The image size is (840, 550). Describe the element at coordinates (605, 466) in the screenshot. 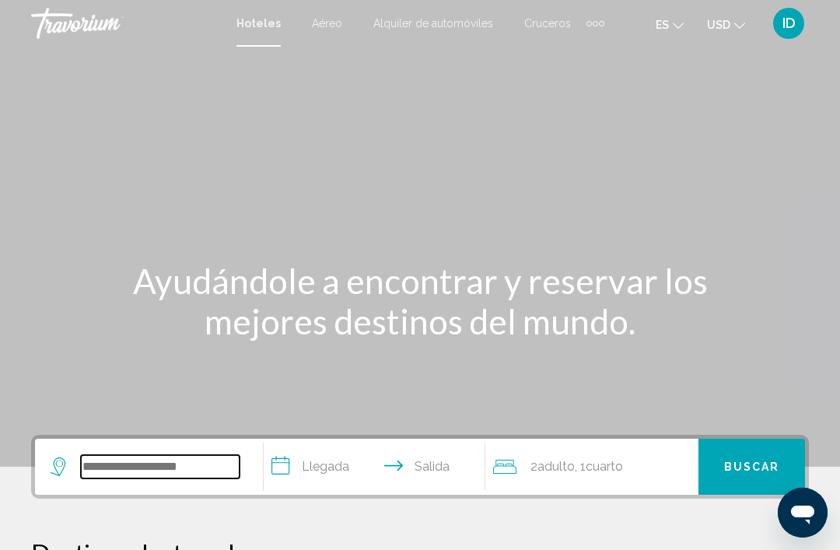

I see `span: Cuarto` at that location.